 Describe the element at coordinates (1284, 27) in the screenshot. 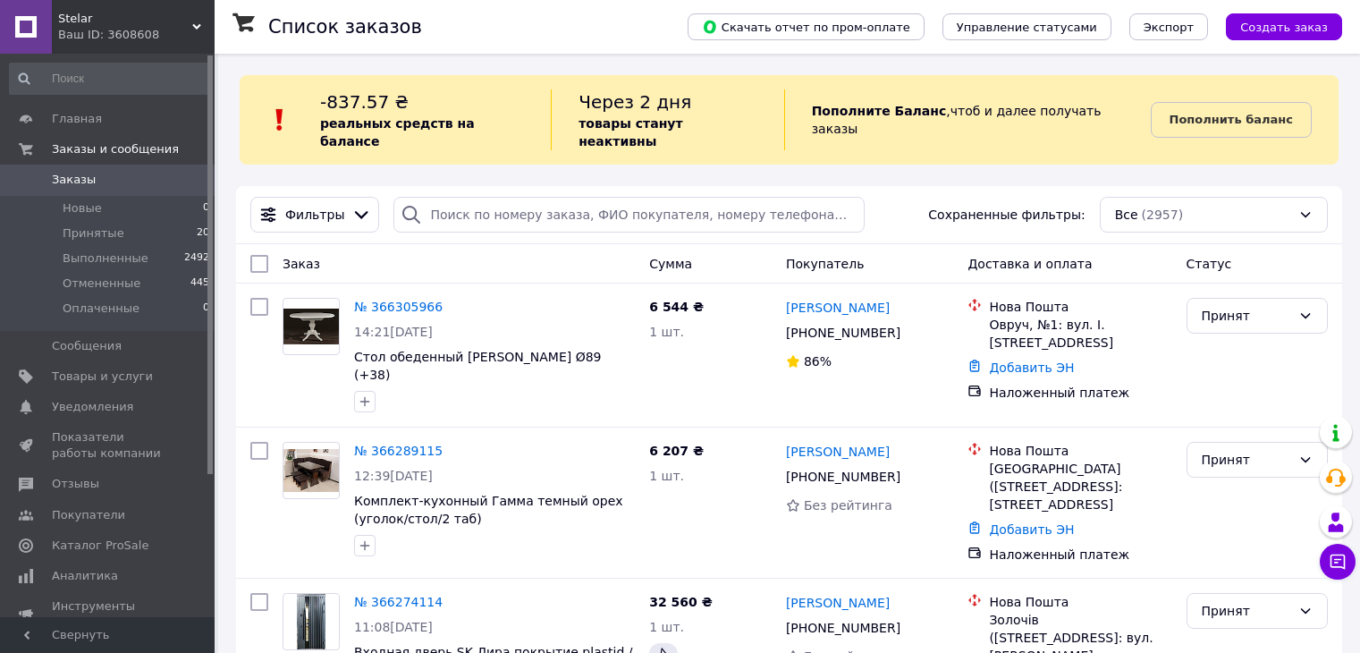

I see `button: Создать заказ` at that location.